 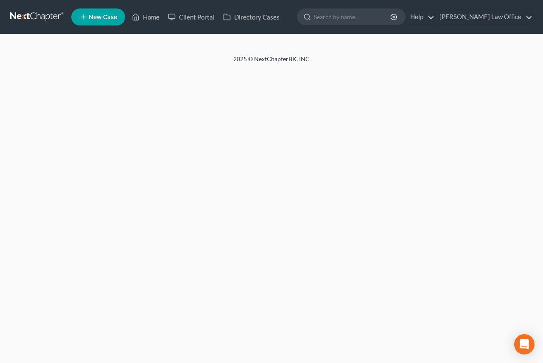 I want to click on a: Client Portal, so click(x=191, y=17).